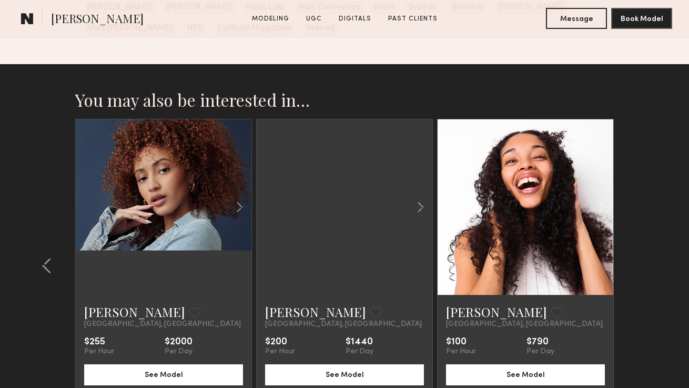  Describe the element at coordinates (461, 343) in the screenshot. I see `div: $100` at that location.